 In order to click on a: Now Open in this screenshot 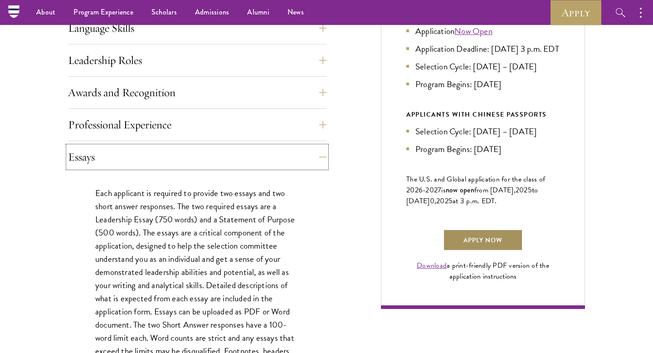, I will do `click(473, 31)`.